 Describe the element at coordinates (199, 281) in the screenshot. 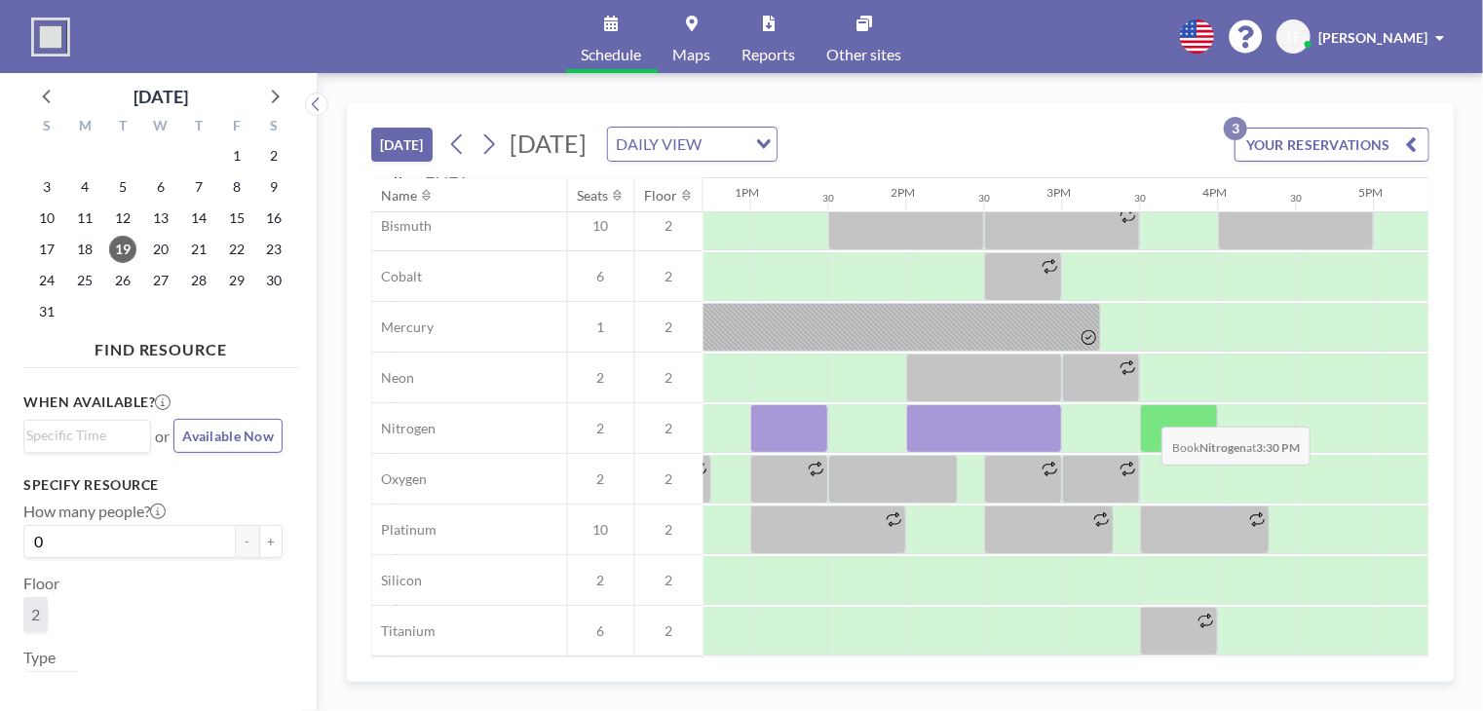

I see `span: Thursday, August 28, 2025` at that location.